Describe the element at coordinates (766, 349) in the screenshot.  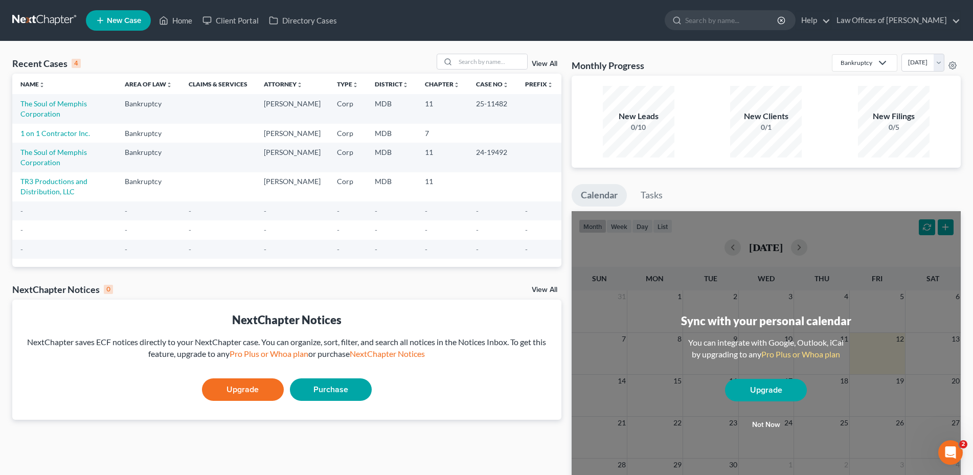
I see `div: You can integrate with Google, Outlook, iCal by upgrading to any` at that location.